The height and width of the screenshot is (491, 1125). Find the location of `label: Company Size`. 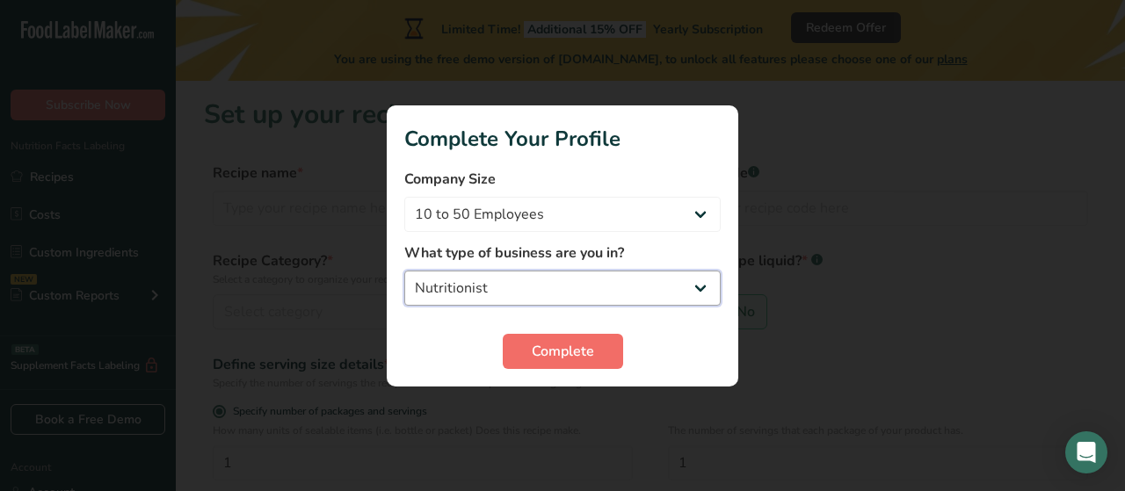

label: Company Size is located at coordinates (562, 179).